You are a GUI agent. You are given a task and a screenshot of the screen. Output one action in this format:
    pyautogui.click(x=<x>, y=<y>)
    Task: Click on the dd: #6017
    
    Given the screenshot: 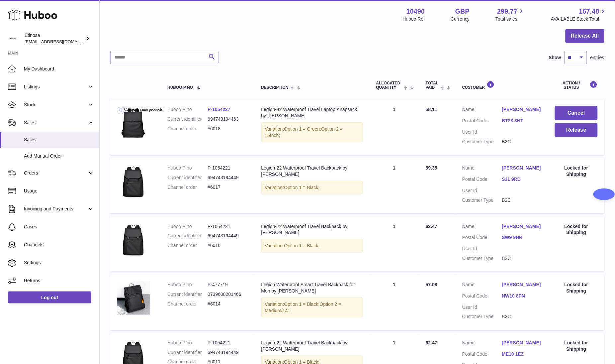 What is the action you would take?
    pyautogui.click(x=228, y=187)
    